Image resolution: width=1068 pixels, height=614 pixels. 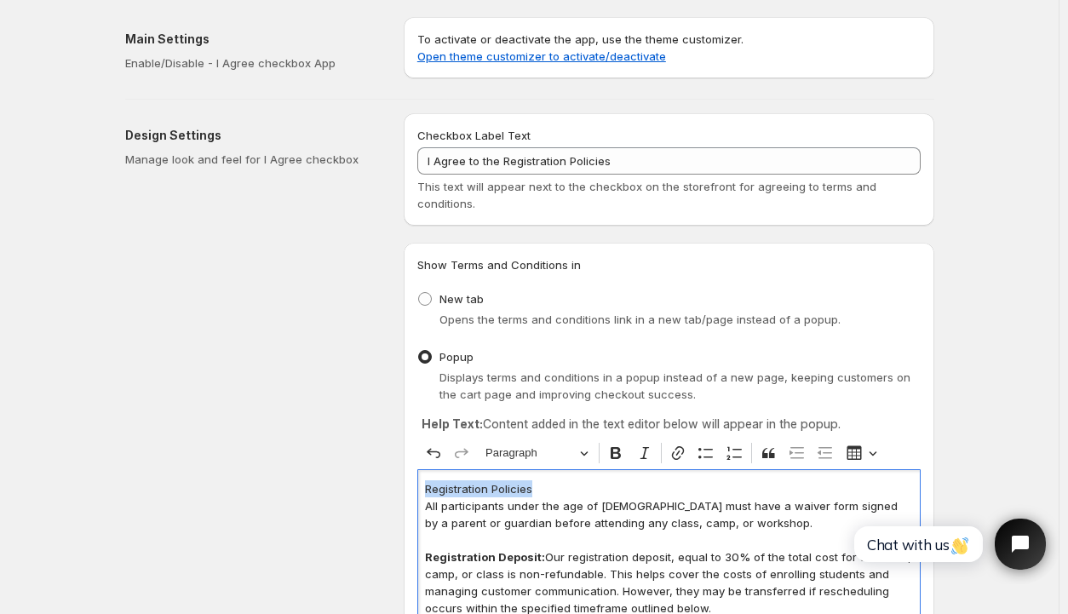 I want to click on div: Editor toolbar, so click(x=669, y=453).